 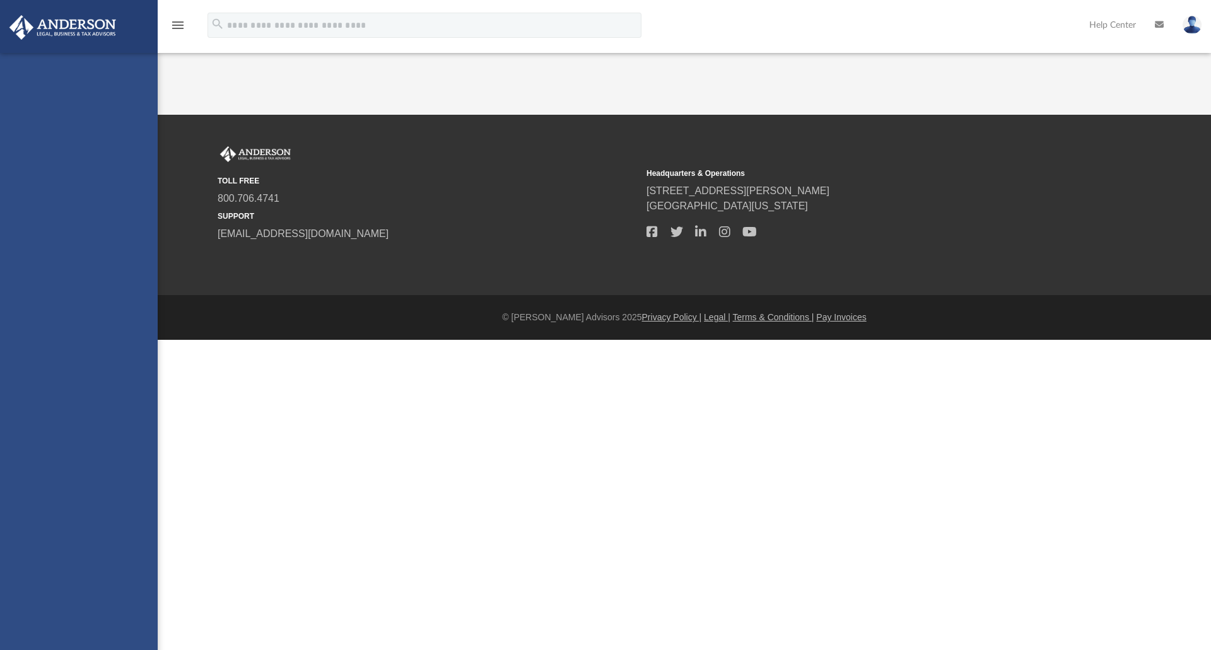 What do you see at coordinates (428, 181) in the screenshot?
I see `small: TOLL FREE` at bounding box center [428, 181].